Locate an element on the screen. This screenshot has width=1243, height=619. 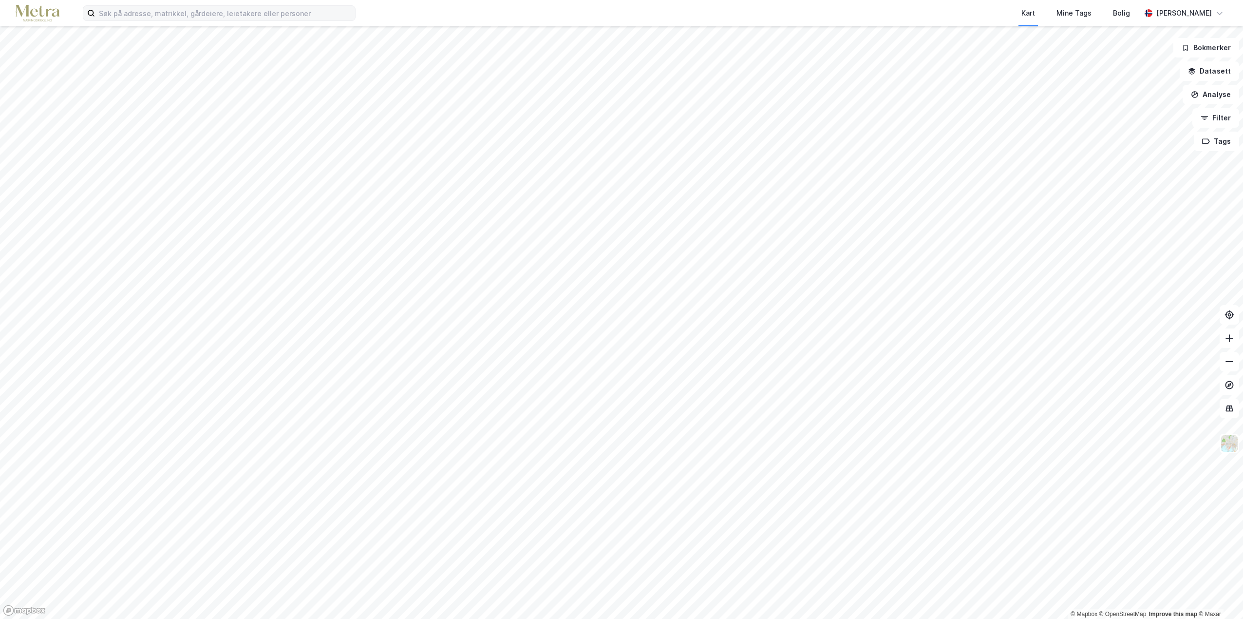
a: Improve this map is located at coordinates (1173, 614).